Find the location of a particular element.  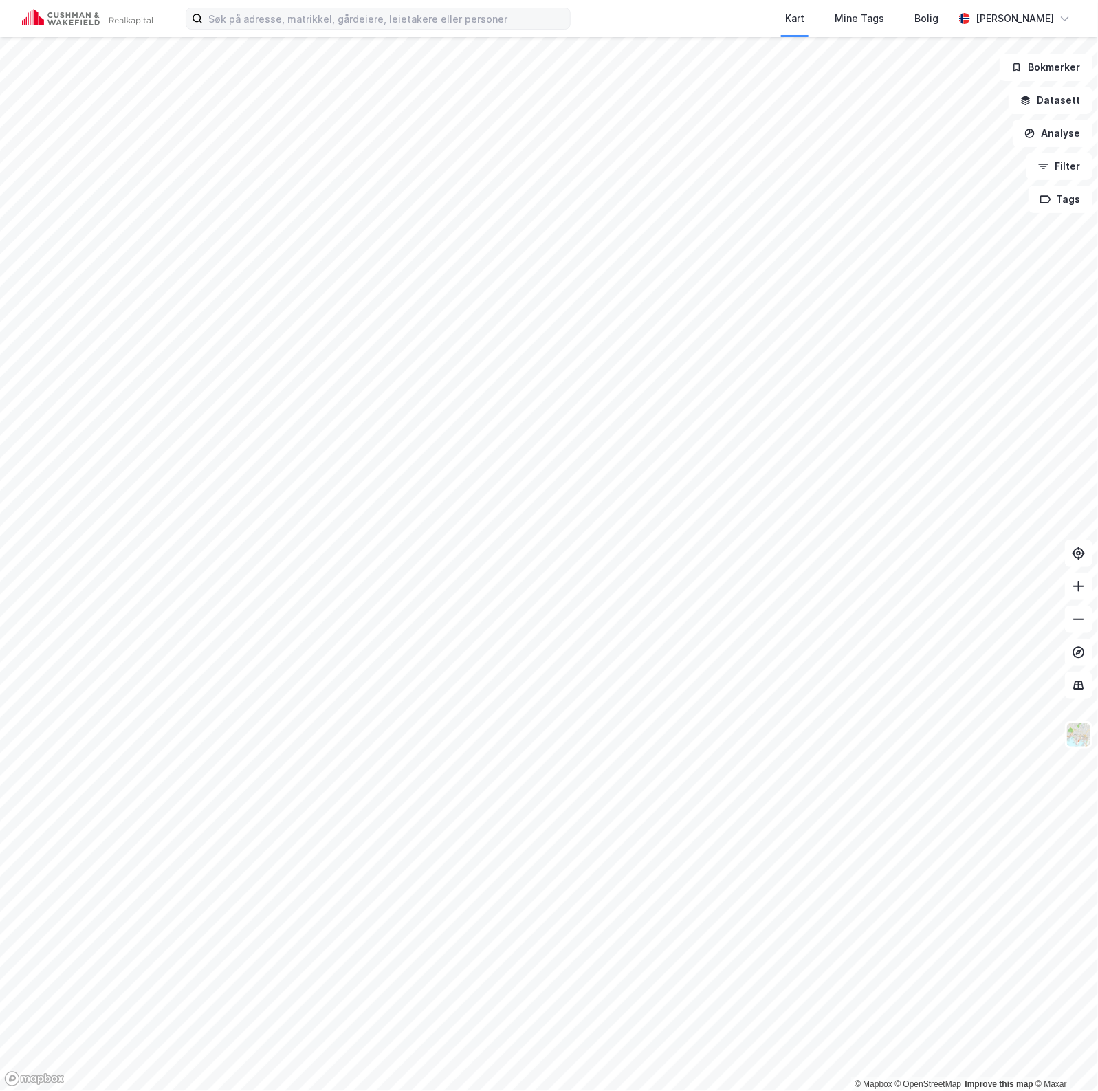

button: Analyse is located at coordinates (1052, 133).